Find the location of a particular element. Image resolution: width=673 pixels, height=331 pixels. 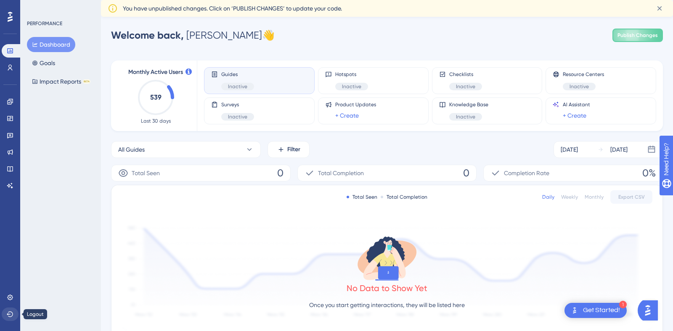

span: Completion Rate is located at coordinates (527, 173).